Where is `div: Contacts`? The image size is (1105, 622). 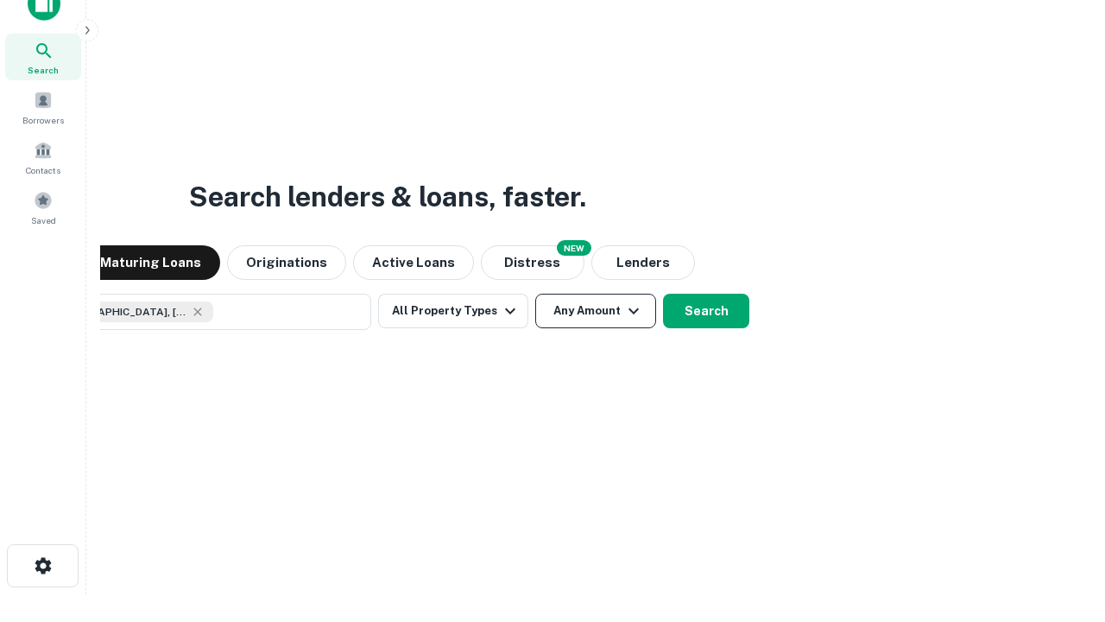 div: Contacts is located at coordinates (43, 157).